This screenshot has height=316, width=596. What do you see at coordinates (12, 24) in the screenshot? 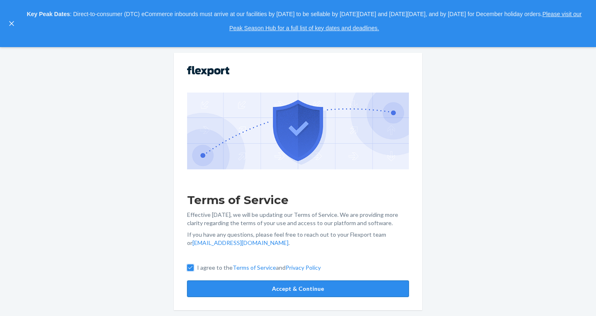
I see `button: close,` at bounding box center [12, 24].